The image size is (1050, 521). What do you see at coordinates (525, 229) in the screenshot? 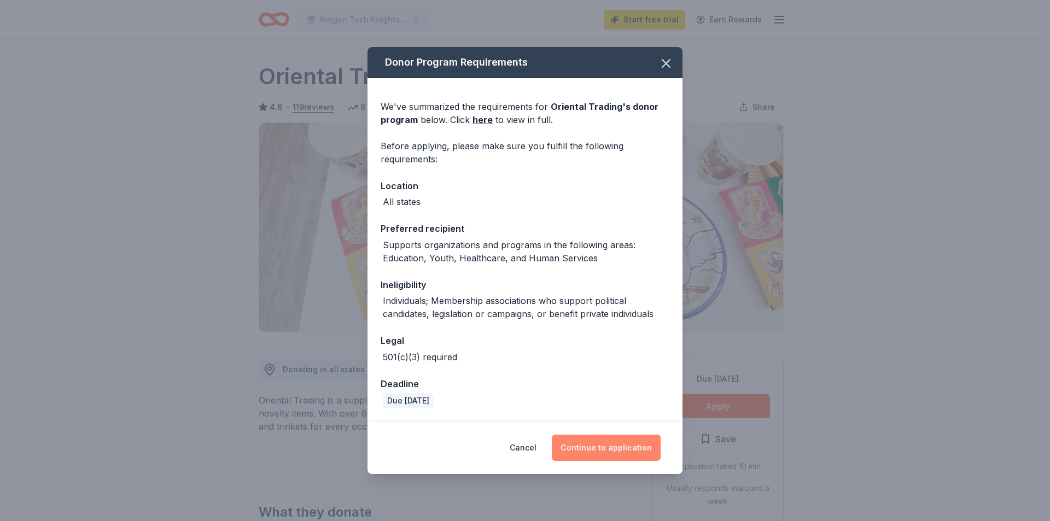
I see `div: Preferred recipient` at bounding box center [525, 229].